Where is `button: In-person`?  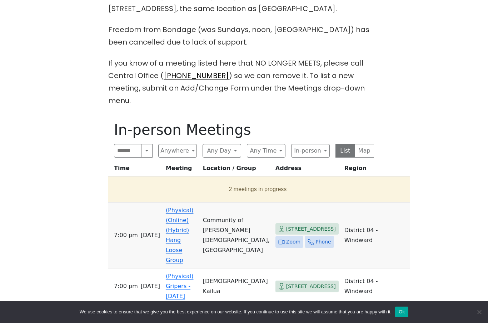 button: In-person is located at coordinates (310, 151).